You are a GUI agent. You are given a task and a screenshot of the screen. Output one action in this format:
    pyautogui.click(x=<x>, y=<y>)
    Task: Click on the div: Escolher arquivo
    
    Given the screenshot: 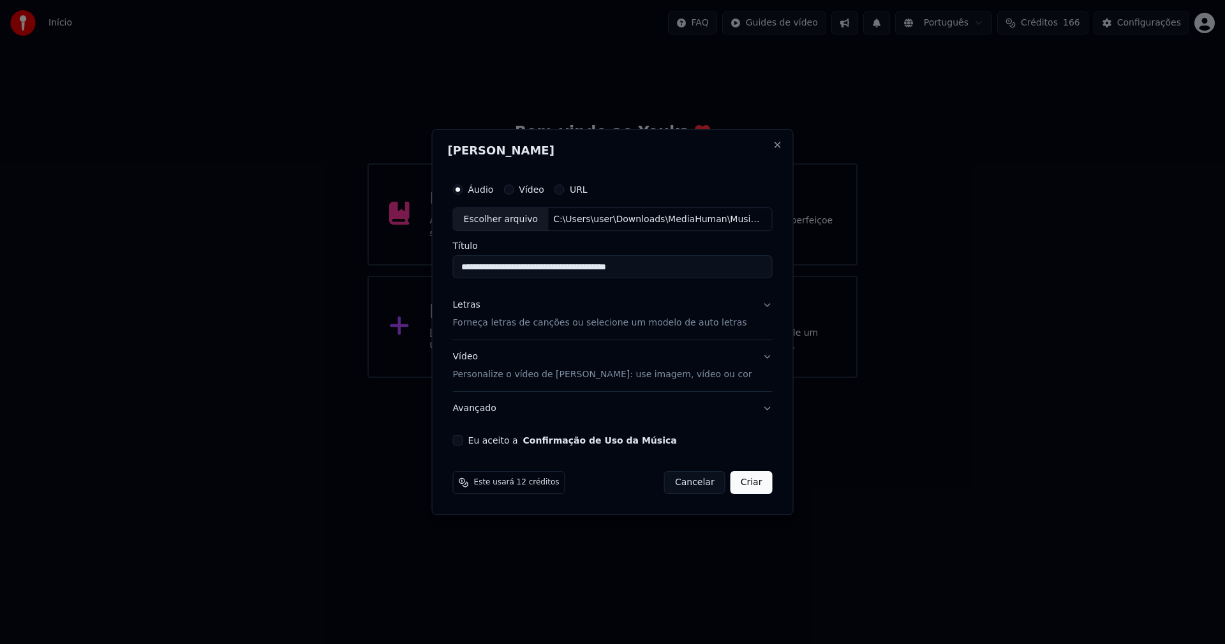 What is the action you would take?
    pyautogui.click(x=501, y=219)
    